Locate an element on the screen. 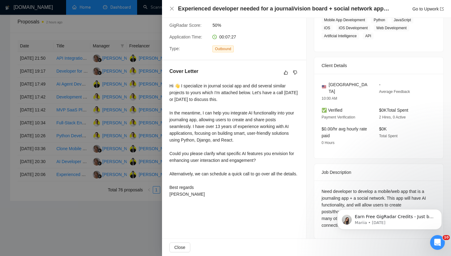 The width and height of the screenshot is (451, 256). span: 10 is located at coordinates (446, 237).